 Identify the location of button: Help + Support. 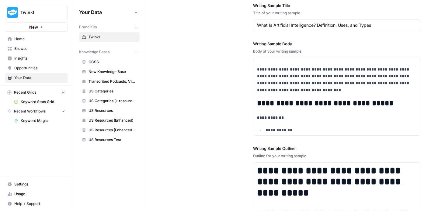
(36, 204).